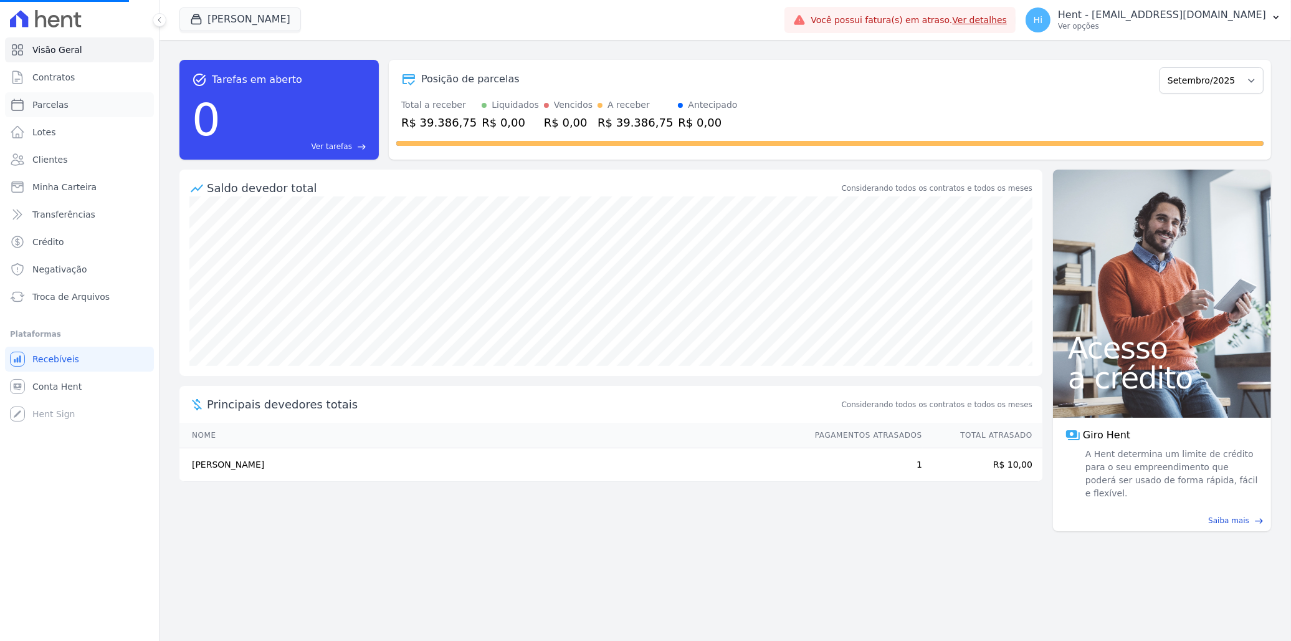 This screenshot has height=641, width=1291. I want to click on div: Considerando todos os contratos e todos os meses, so click(937, 188).